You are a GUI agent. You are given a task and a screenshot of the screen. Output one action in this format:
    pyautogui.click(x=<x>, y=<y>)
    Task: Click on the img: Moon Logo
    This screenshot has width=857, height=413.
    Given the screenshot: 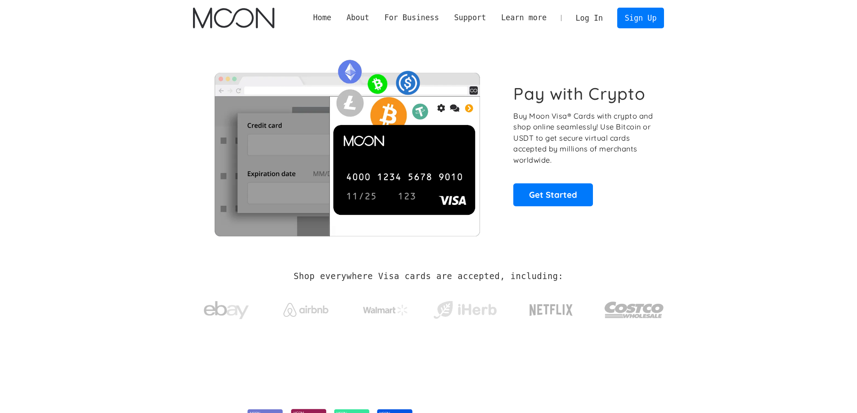 What is the action you would take?
    pyautogui.click(x=233, y=18)
    